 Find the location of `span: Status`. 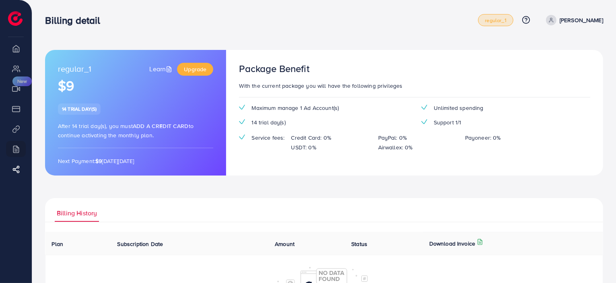

span: Status is located at coordinates (359, 244).